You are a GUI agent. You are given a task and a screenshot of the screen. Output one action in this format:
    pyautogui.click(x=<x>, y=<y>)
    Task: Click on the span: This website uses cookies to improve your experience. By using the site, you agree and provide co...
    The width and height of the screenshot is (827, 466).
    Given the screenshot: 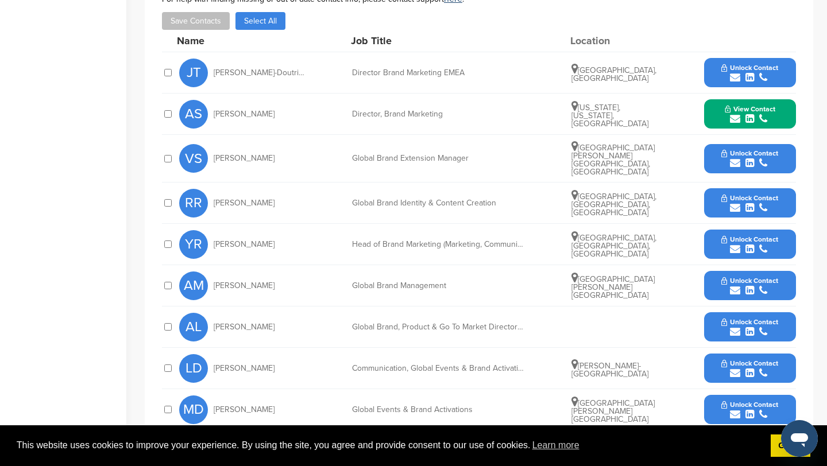 What is the action you would take?
    pyautogui.click(x=389, y=446)
    